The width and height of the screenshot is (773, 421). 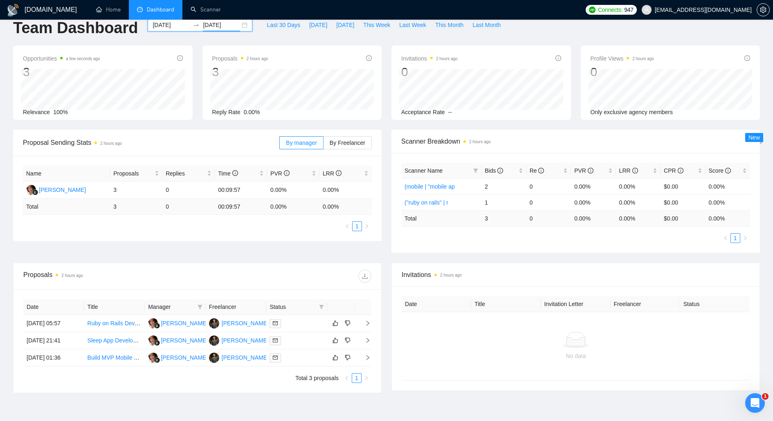 I want to click on span: LRR, so click(x=332, y=173).